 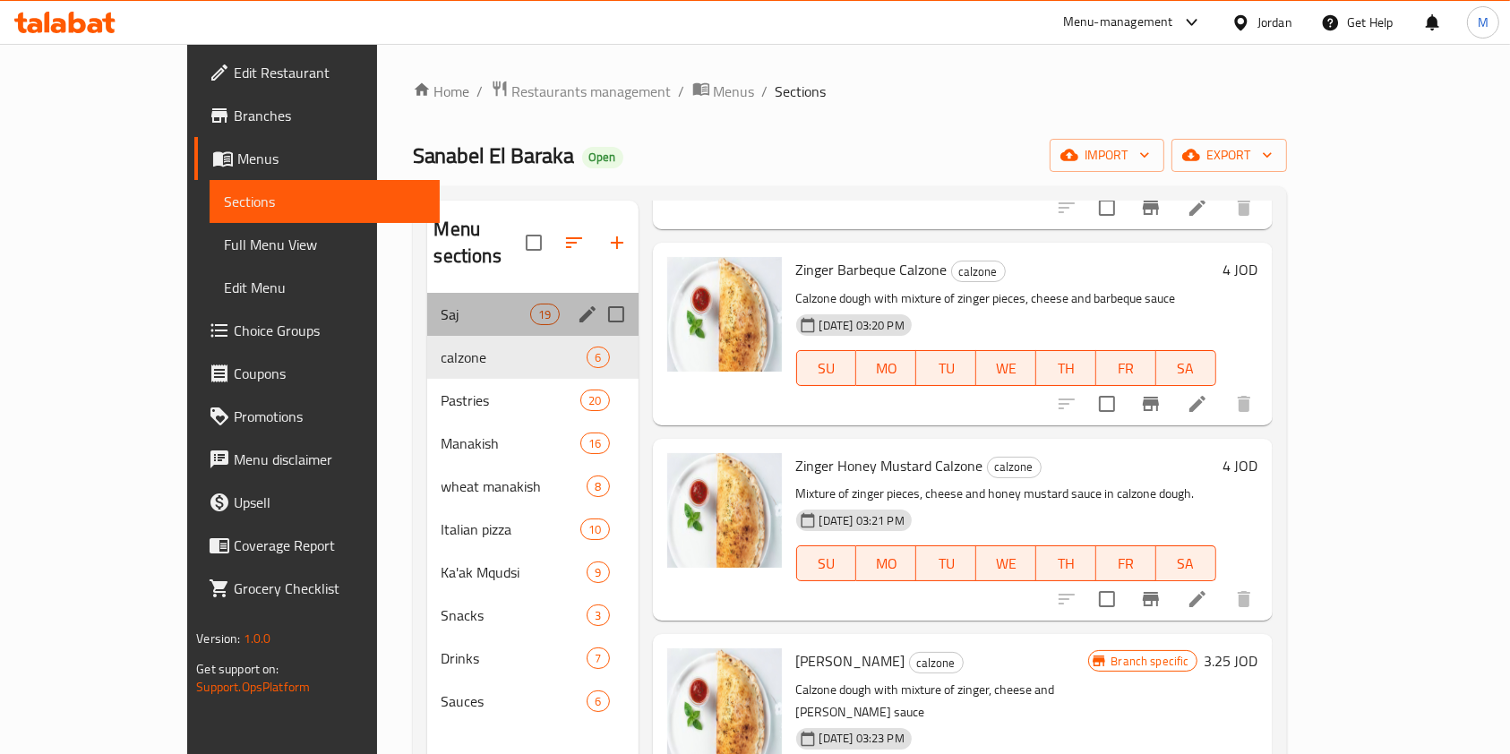 What do you see at coordinates (850, 91) in the screenshot?
I see `nav: breadcrumb` at bounding box center [850, 91].